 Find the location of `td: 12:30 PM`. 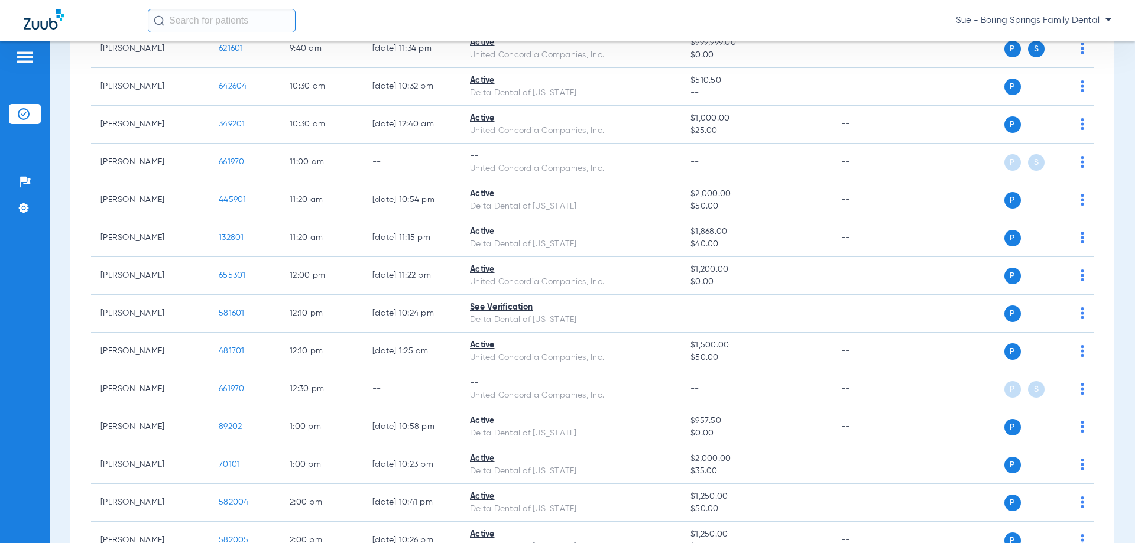

td: 12:30 PM is located at coordinates (322, 390).